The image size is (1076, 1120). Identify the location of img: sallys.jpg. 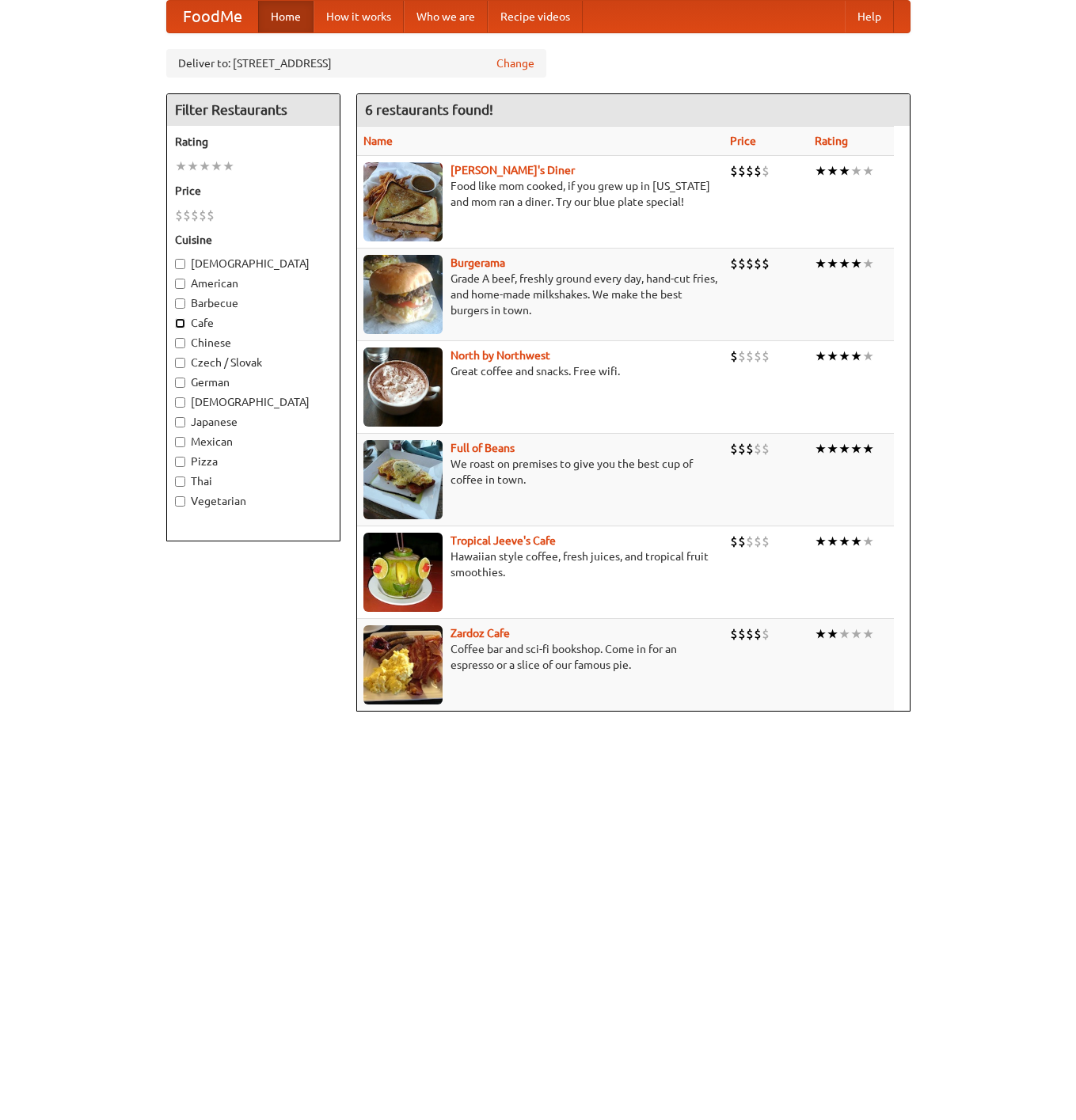
(403, 202).